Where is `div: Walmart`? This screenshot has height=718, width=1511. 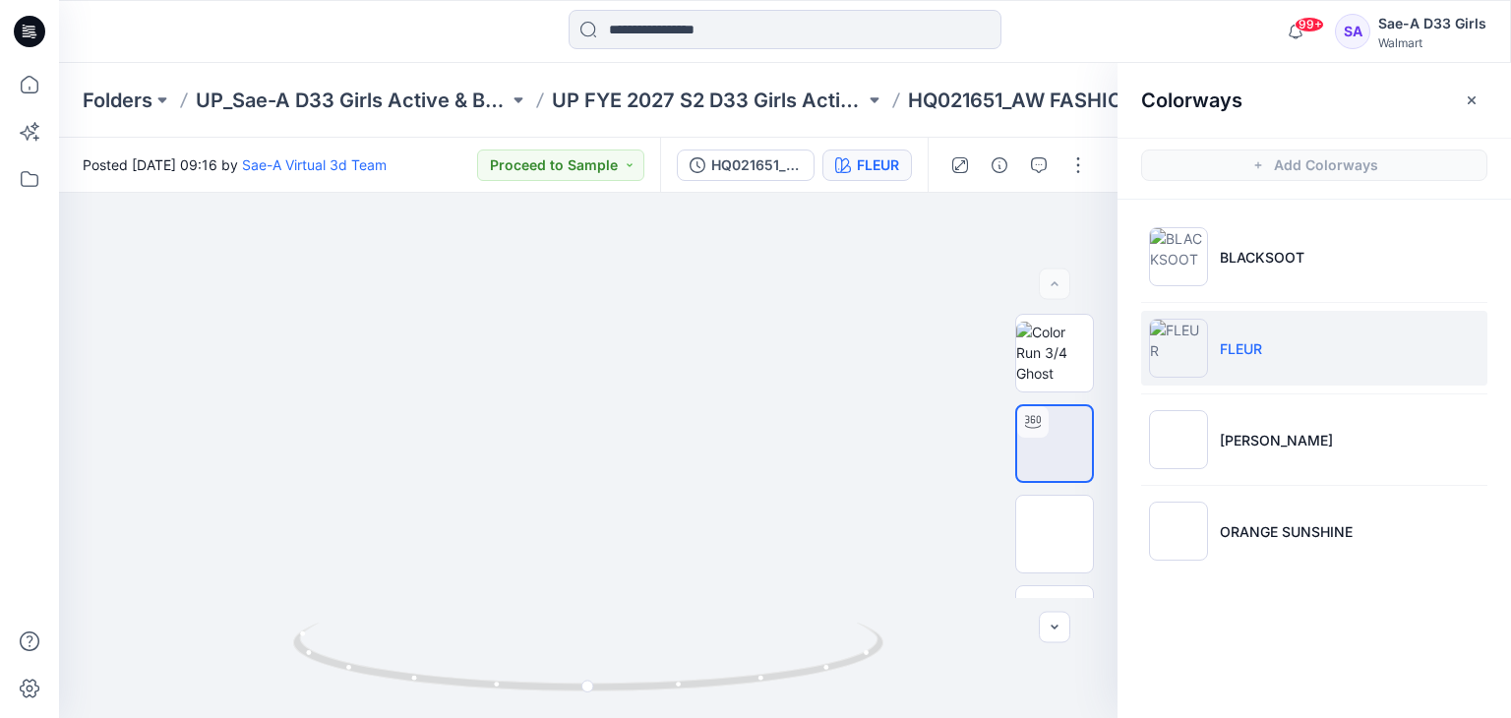
div: Walmart is located at coordinates (1432, 42).